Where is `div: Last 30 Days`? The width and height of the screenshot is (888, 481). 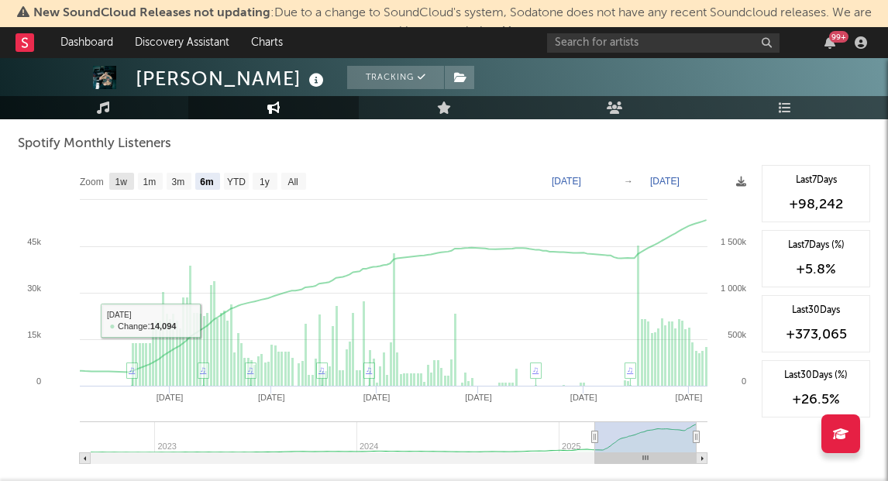
div: Last 30 Days is located at coordinates (816, 311).